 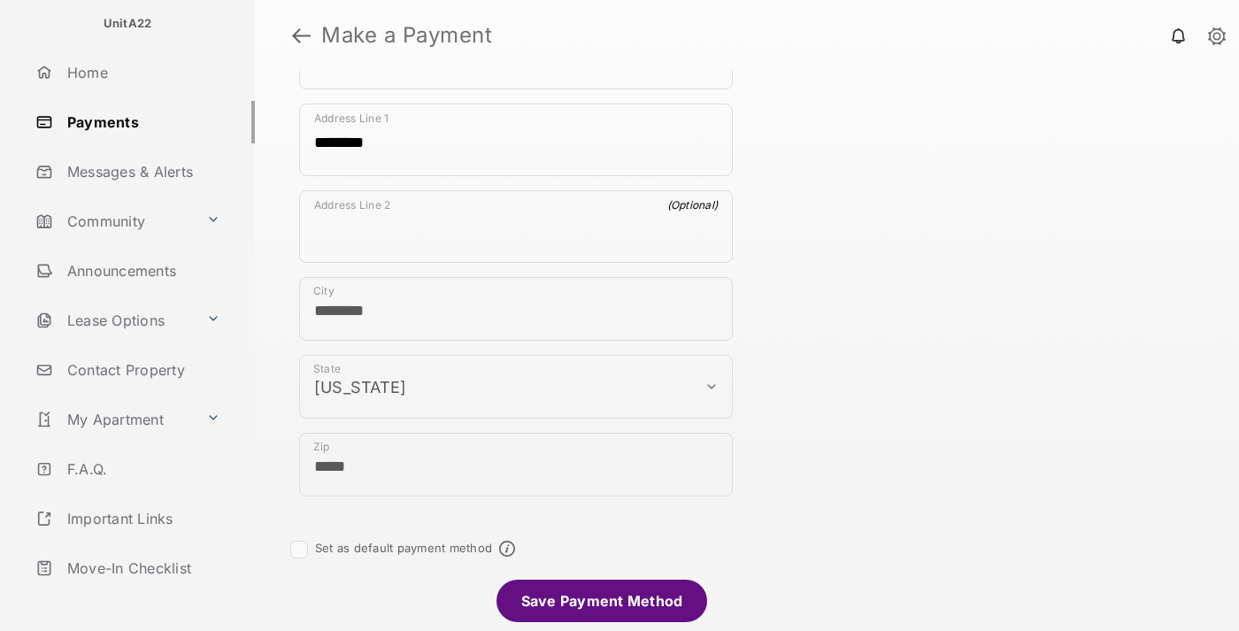 I want to click on a: Lease Options, so click(x=113, y=320).